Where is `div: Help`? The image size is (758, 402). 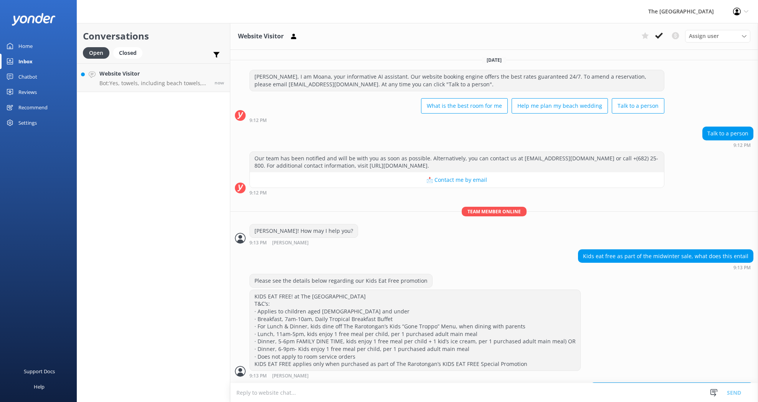
div: Help is located at coordinates (39, 387).